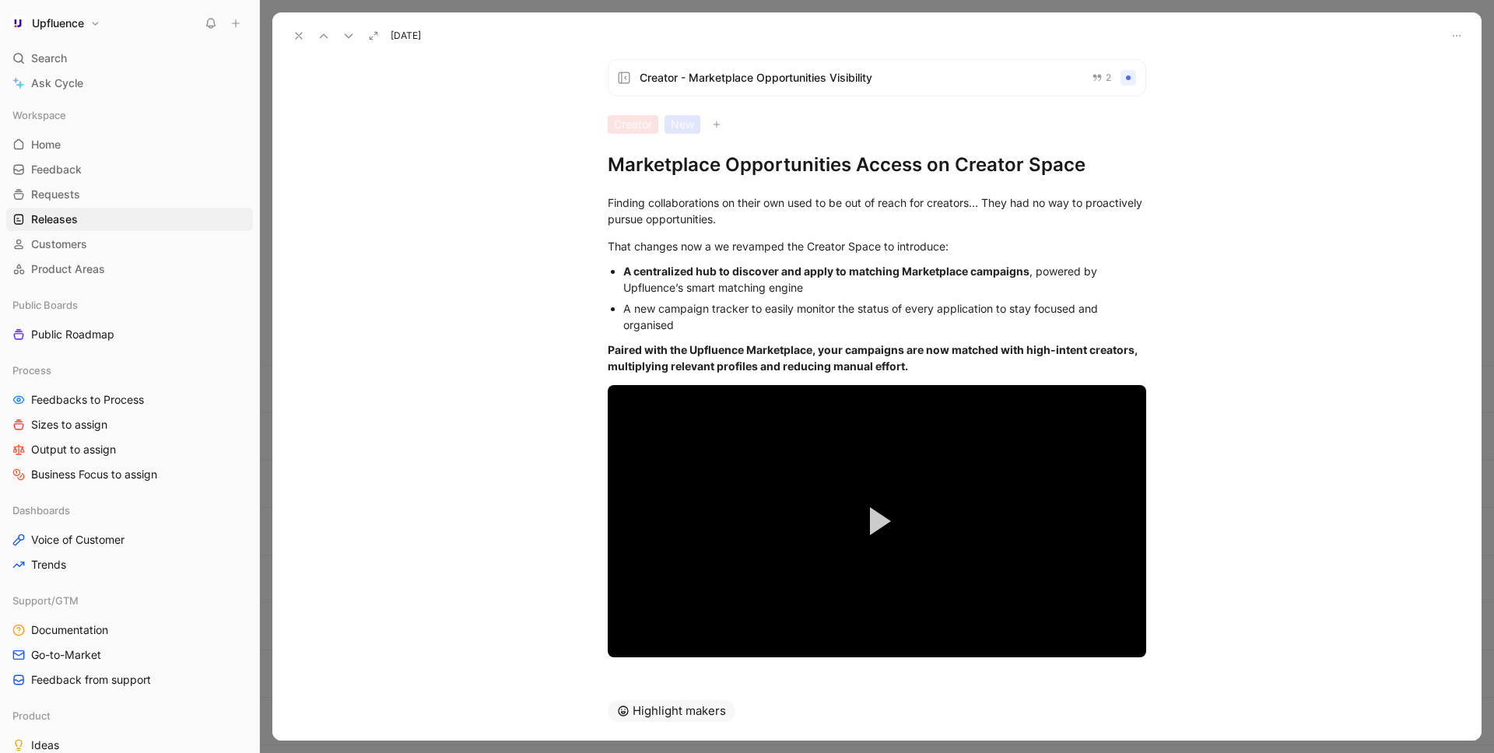 The width and height of the screenshot is (1494, 753). What do you see at coordinates (59, 244) in the screenshot?
I see `span: Customers` at bounding box center [59, 244].